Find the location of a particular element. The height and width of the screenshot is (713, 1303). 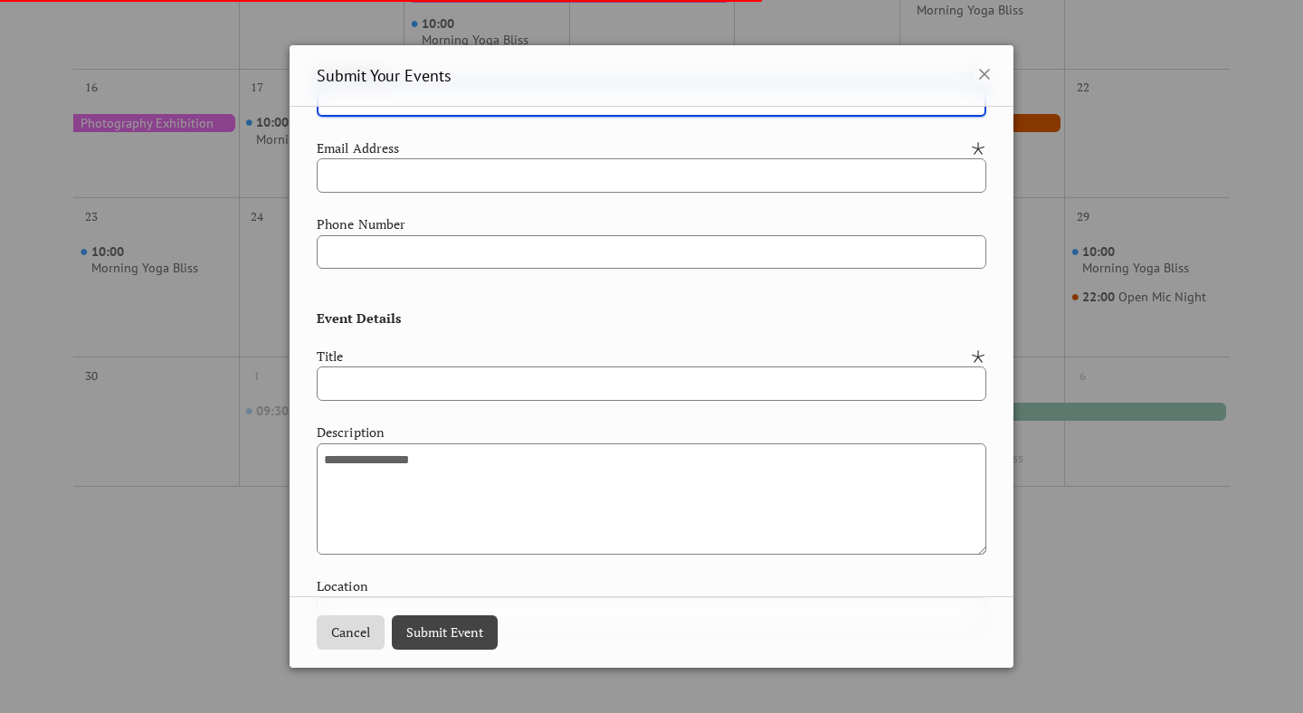

button: Submit Event is located at coordinates (444, 632).